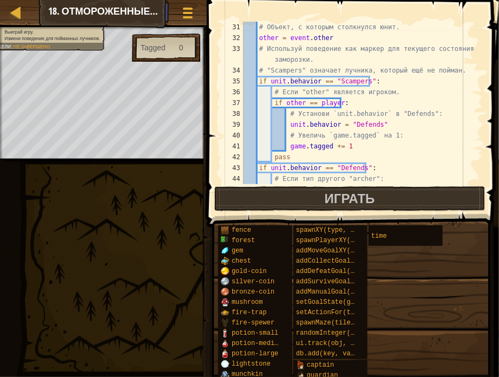 Image resolution: width=499 pixels, height=377 pixels. Describe the element at coordinates (253, 282) in the screenshot. I see `span: silver-coin` at that location.